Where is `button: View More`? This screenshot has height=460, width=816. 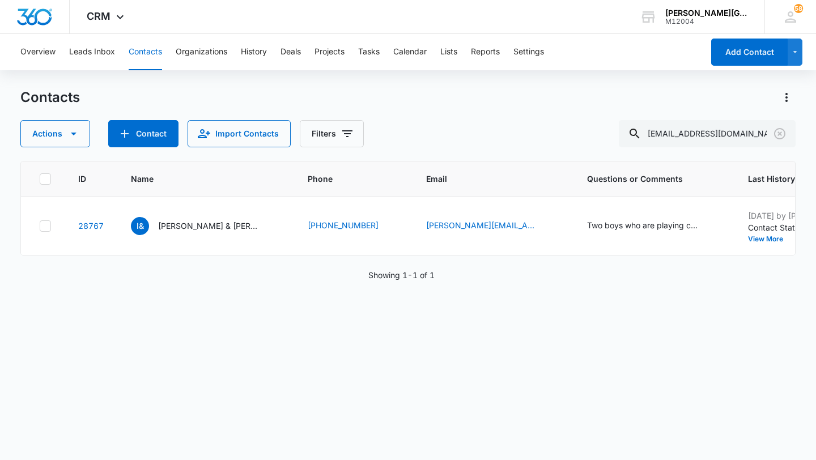
button: View More is located at coordinates (769, 239).